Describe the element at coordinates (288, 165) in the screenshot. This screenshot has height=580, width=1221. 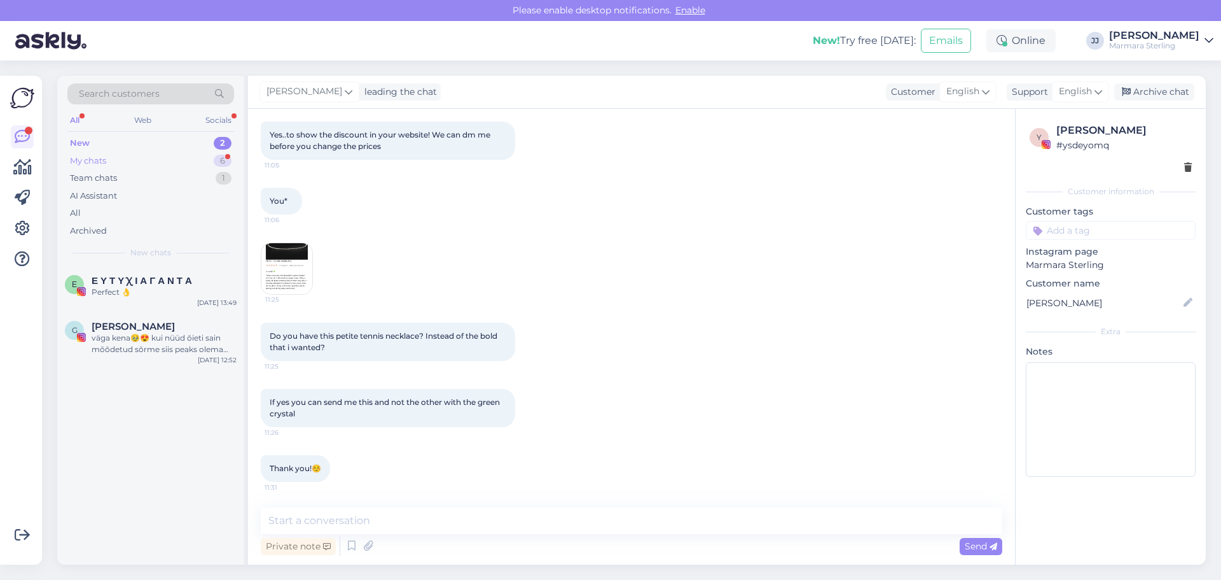
I see `span: 11:05` at that location.